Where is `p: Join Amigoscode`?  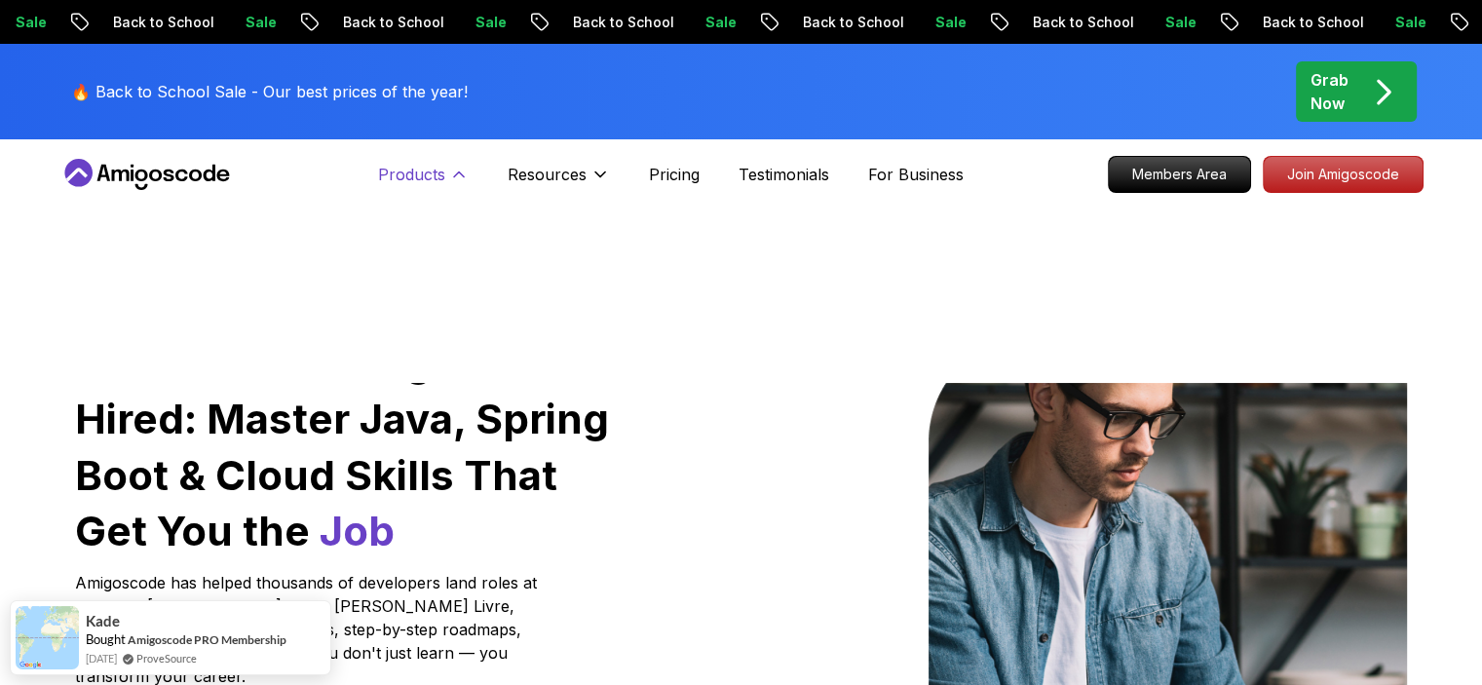 p: Join Amigoscode is located at coordinates (1343, 174).